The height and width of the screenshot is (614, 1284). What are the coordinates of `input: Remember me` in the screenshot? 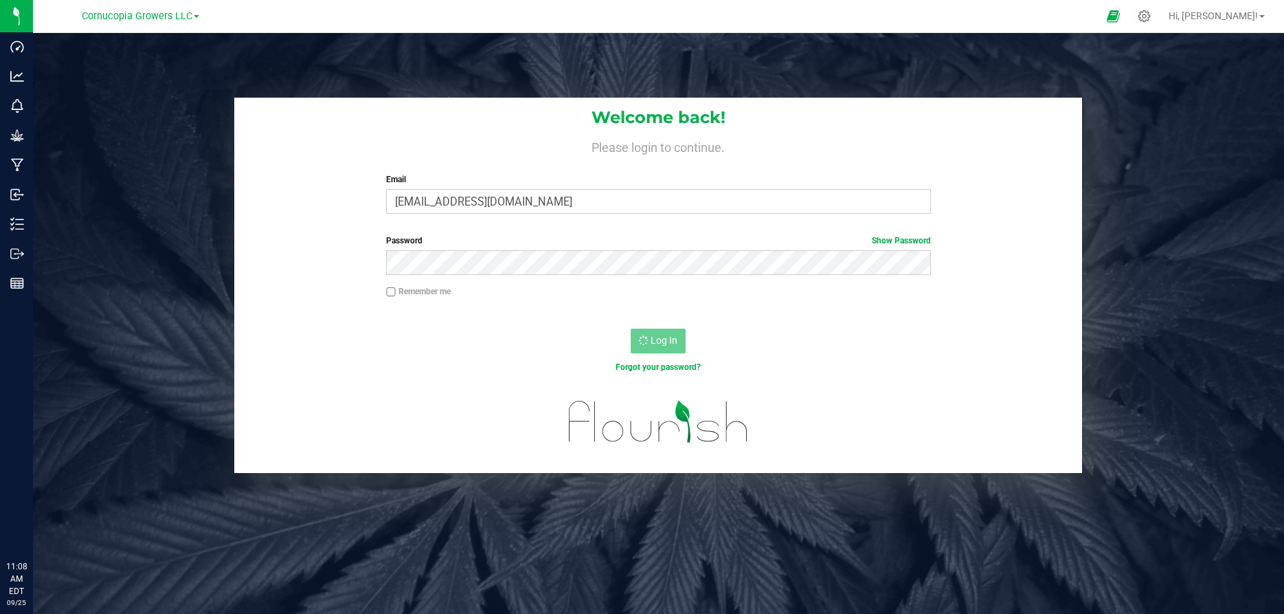 It's located at (391, 292).